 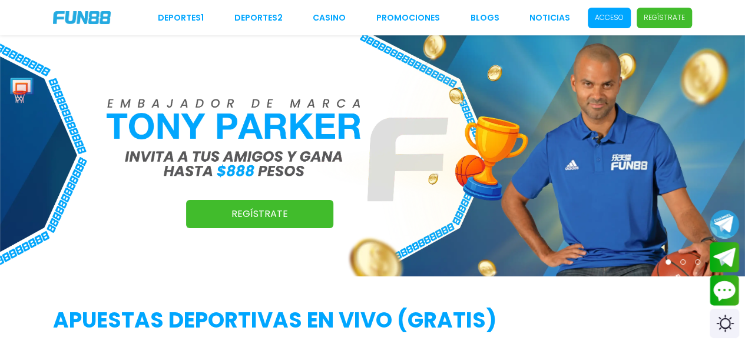 I want to click on a: NOTICIAS, so click(x=549, y=18).